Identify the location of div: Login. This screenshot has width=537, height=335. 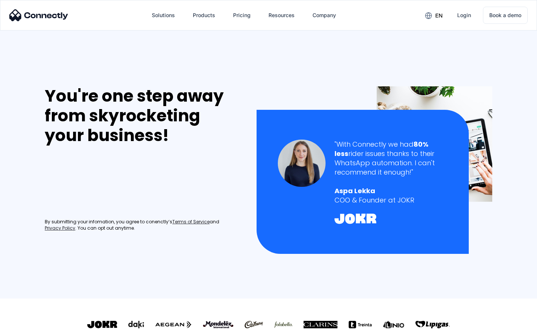
(464, 15).